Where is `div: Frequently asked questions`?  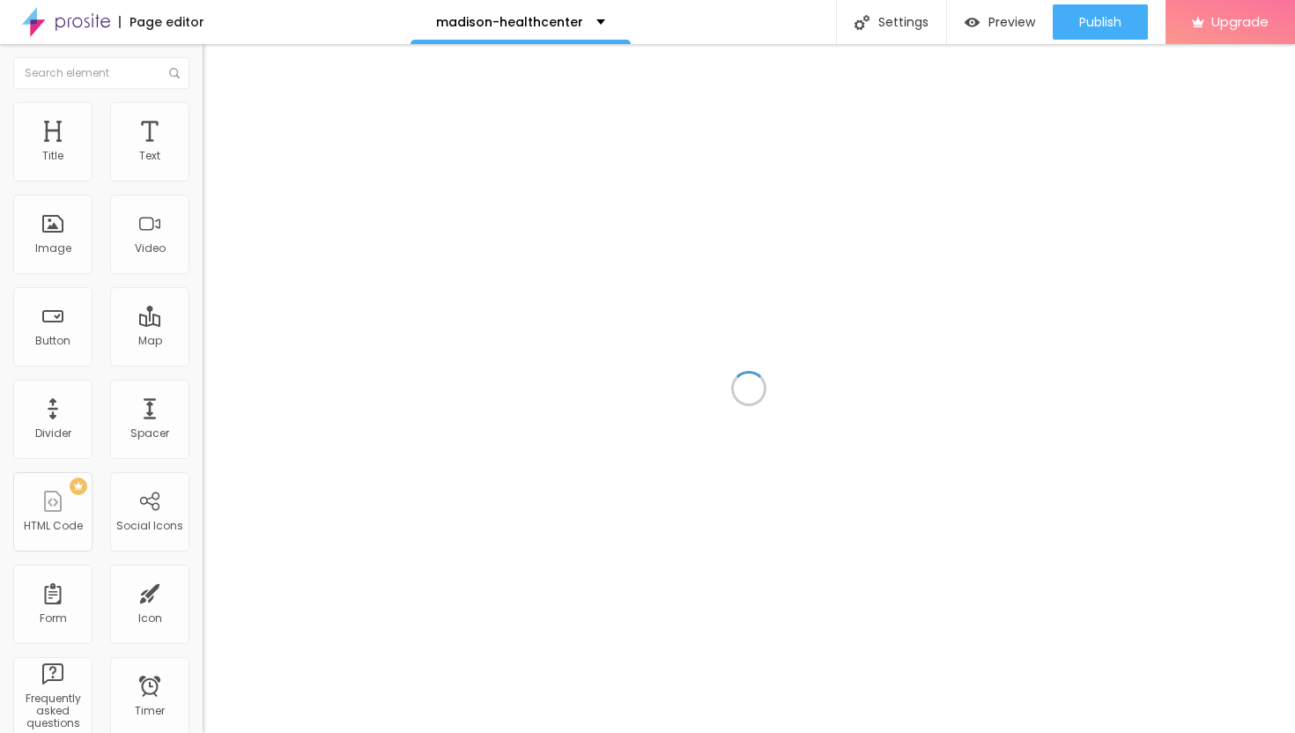 div: Frequently asked questions is located at coordinates (52, 711).